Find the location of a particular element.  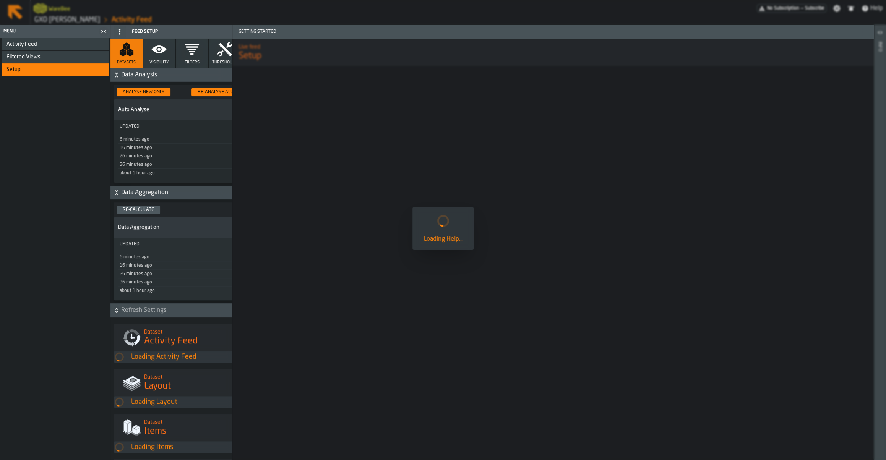

div: title-Layout is located at coordinates (208, 383).